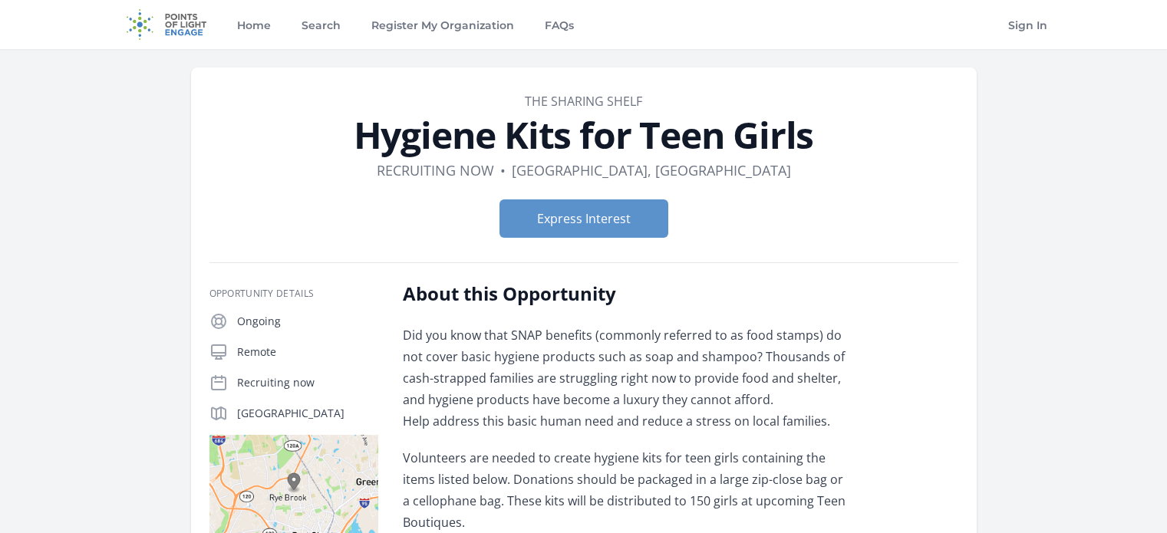 The image size is (1167, 533). Describe the element at coordinates (627, 378) in the screenshot. I see `p: Did you know that SNAP benefits (commonly referred to as food stamps) do not cover basic hygiene ...` at that location.